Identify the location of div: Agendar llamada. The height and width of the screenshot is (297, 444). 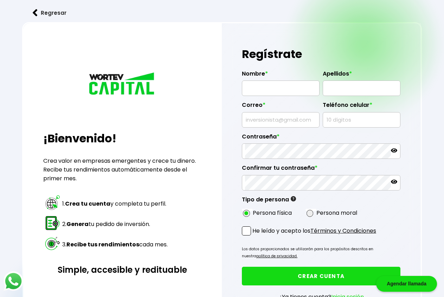
(406, 283).